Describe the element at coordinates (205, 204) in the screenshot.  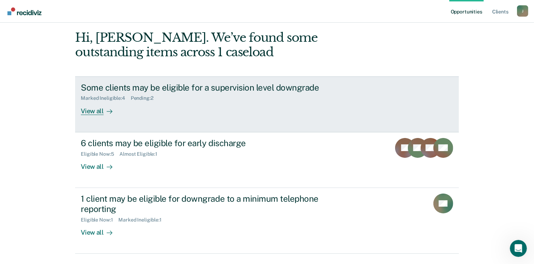
I see `div: 1 client may be eligible for downgrade to a minimum telephone reporting` at that location.